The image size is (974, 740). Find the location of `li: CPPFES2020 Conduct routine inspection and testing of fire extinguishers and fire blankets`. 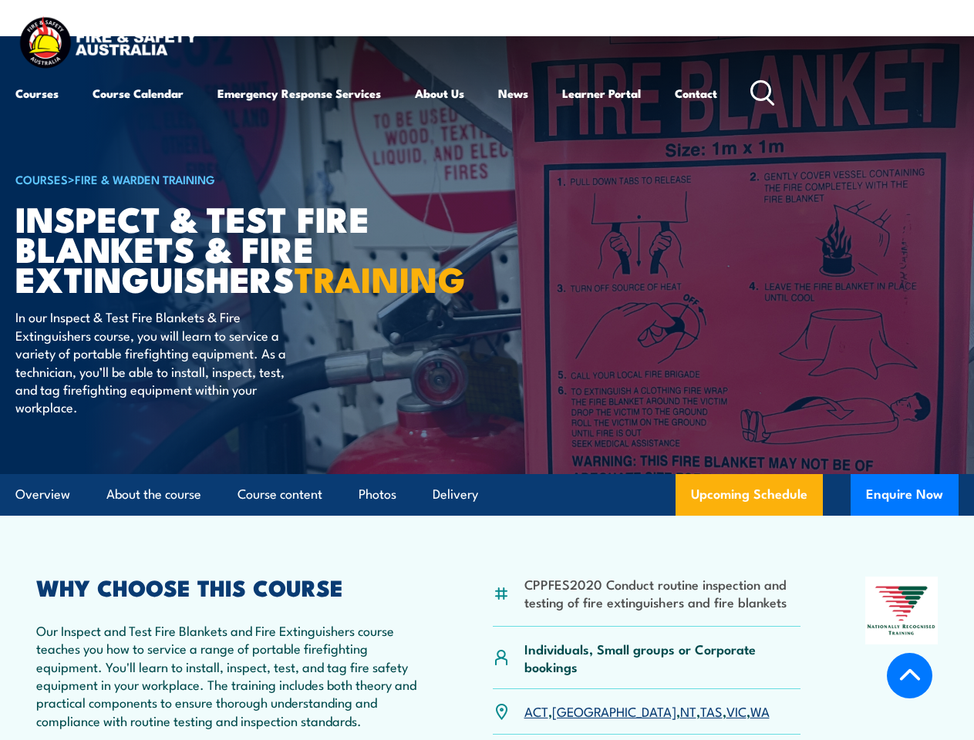

li: CPPFES2020 Conduct routine inspection and testing of fire extinguishers and fire blankets is located at coordinates (663, 593).